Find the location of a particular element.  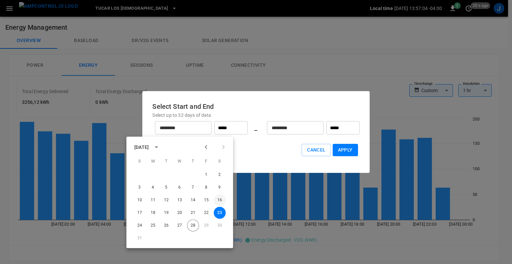

button: 18 is located at coordinates (153, 213).